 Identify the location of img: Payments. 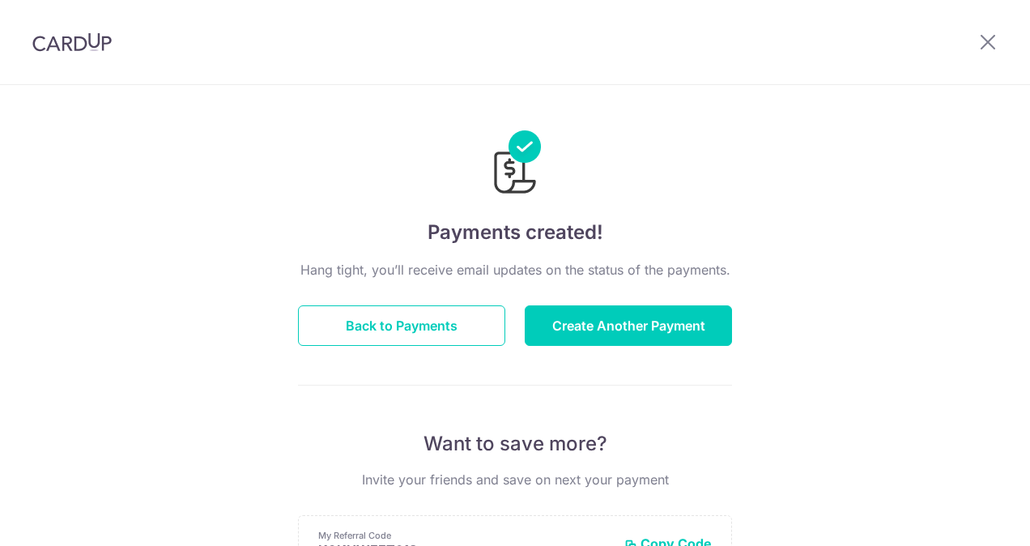
(515, 164).